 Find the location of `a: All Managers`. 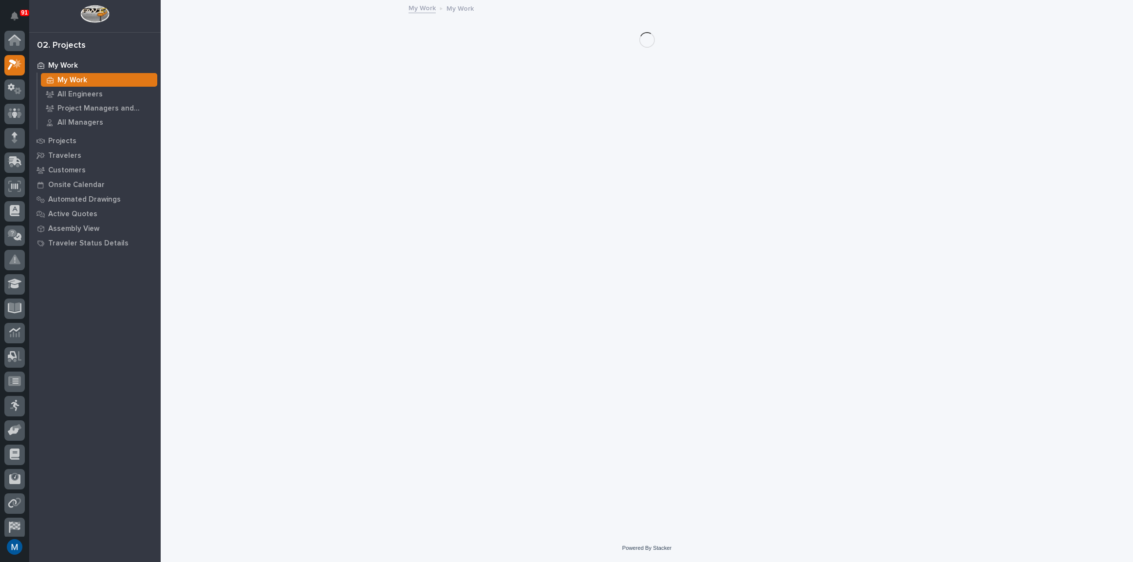

a: All Managers is located at coordinates (99, 122).